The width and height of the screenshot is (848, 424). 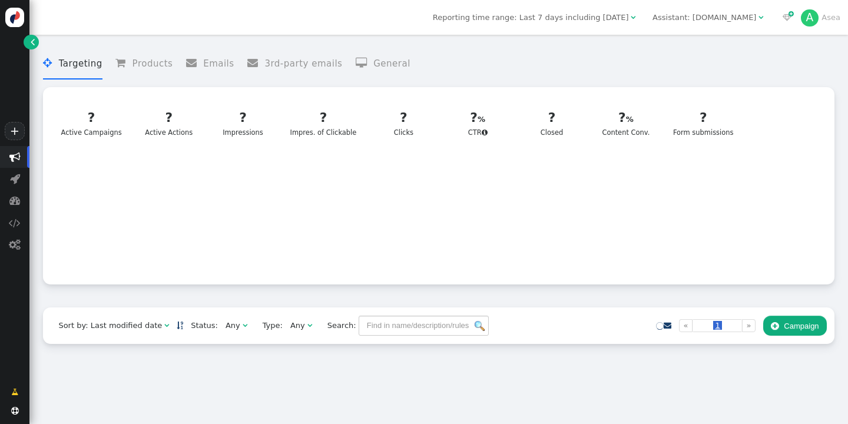 I want to click on a: ?Impres. of Clickable, so click(x=323, y=123).